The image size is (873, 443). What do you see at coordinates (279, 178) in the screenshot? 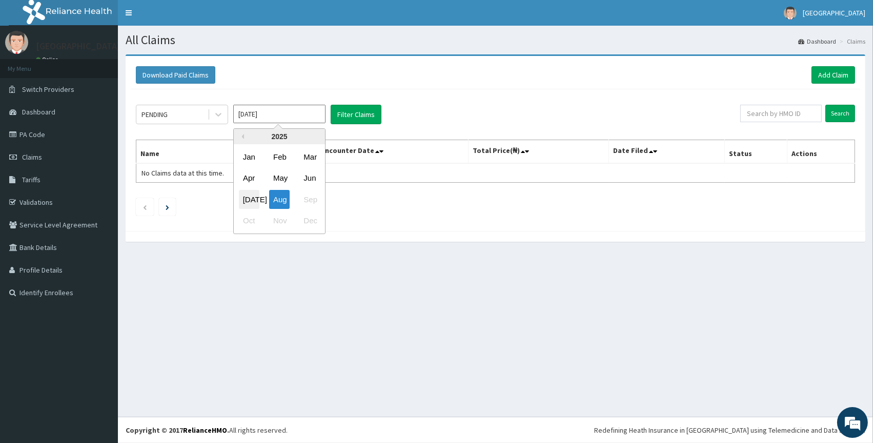
I see `div: Choose May 2025` at bounding box center [279, 178].